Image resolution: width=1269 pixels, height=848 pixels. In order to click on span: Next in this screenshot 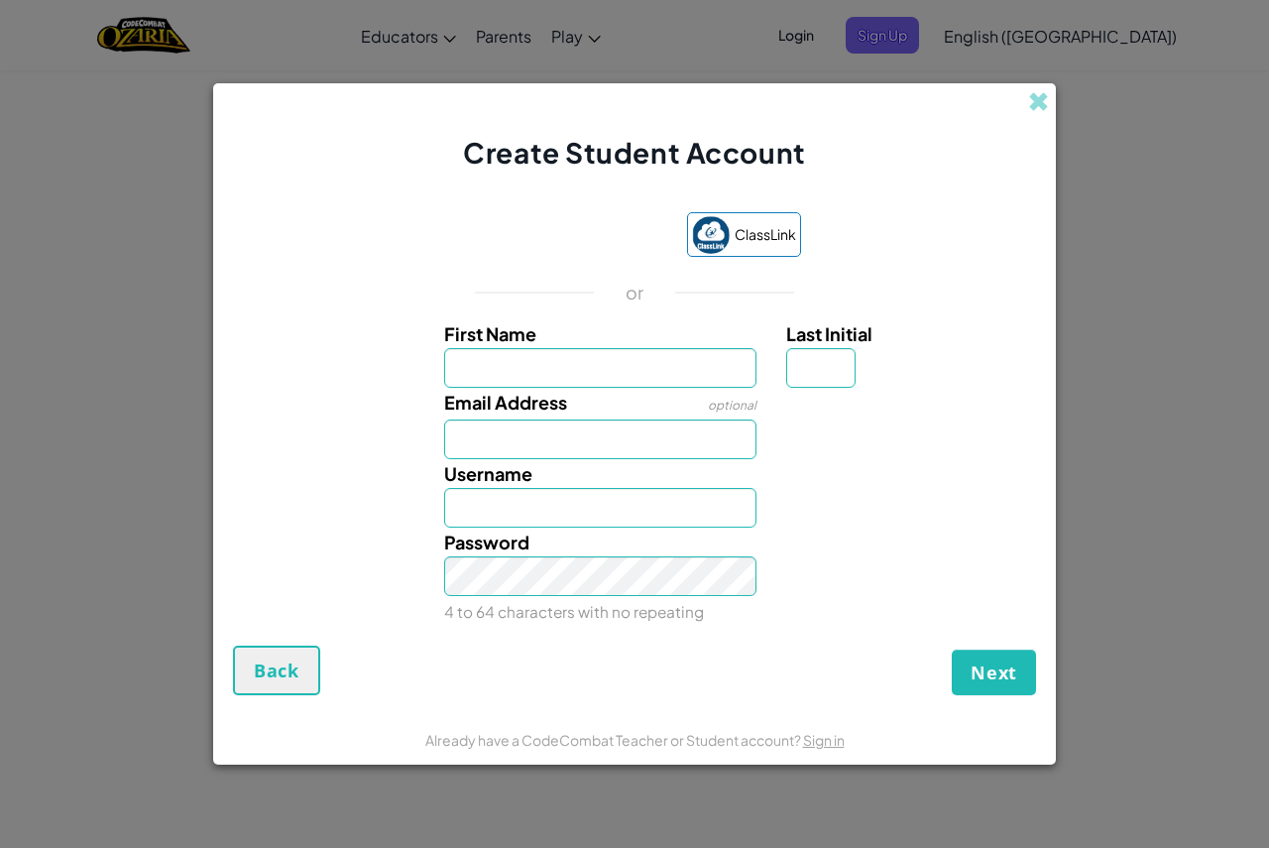, I will do `click(994, 672)`.